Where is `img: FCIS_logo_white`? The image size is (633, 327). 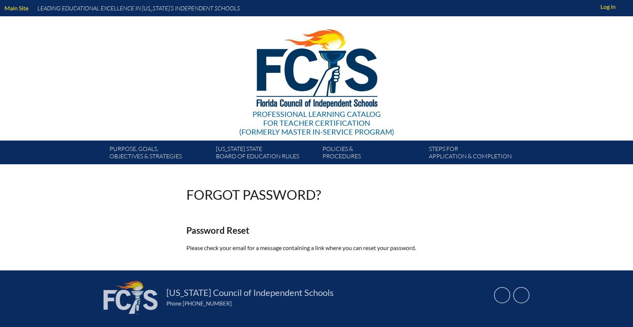 img: FCIS_logo_white is located at coordinates (131, 297).